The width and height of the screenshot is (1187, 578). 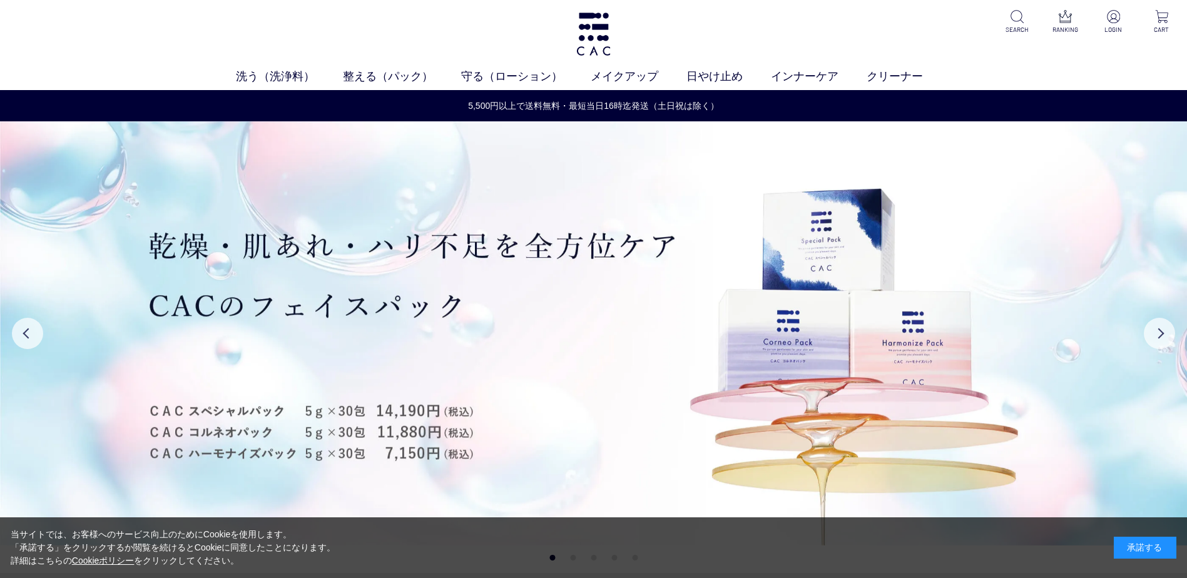 What do you see at coordinates (1162, 29) in the screenshot?
I see `p: CART` at bounding box center [1162, 29].